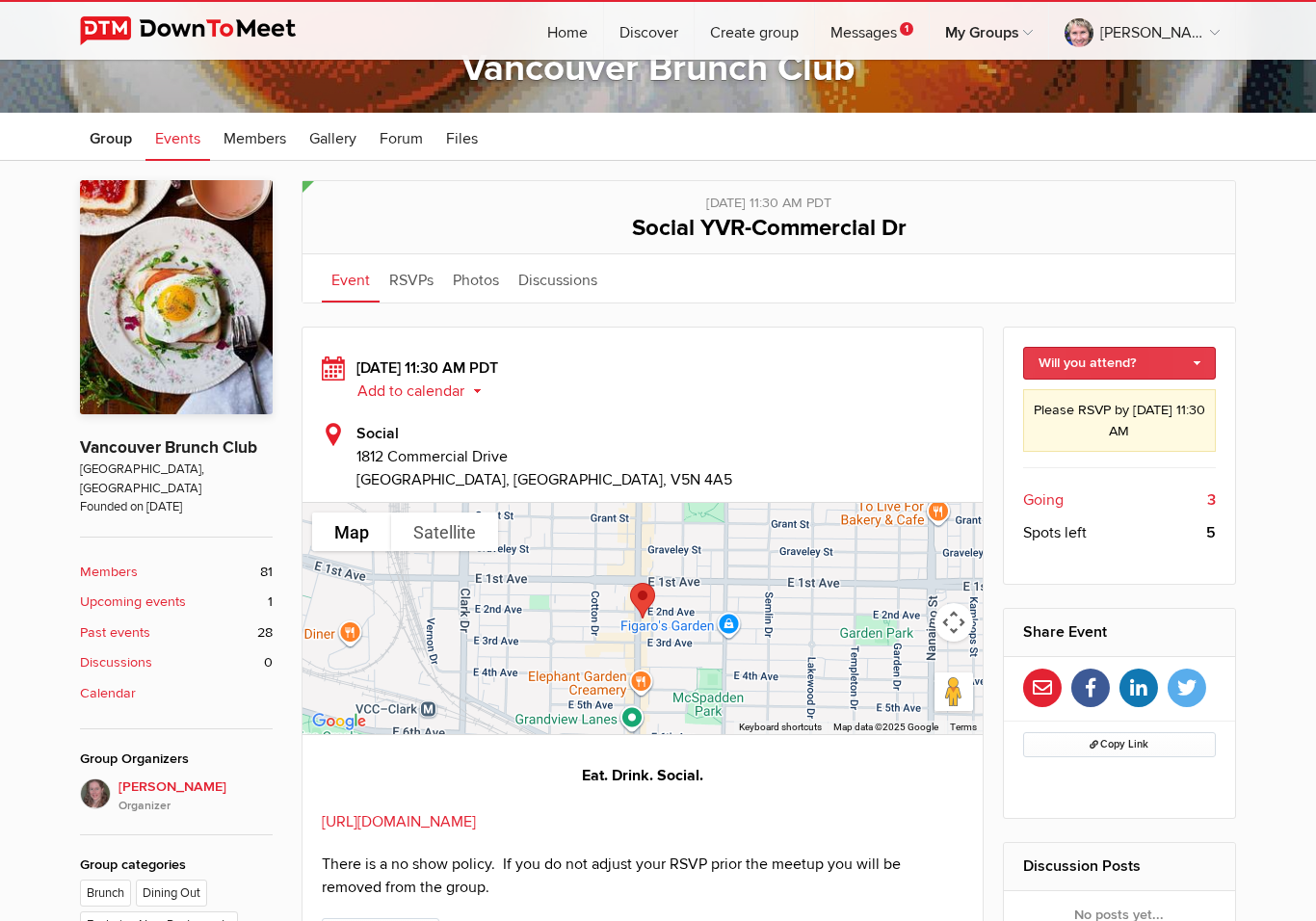 This screenshot has height=921, width=1316. I want to click on a: Gallery, so click(332, 137).